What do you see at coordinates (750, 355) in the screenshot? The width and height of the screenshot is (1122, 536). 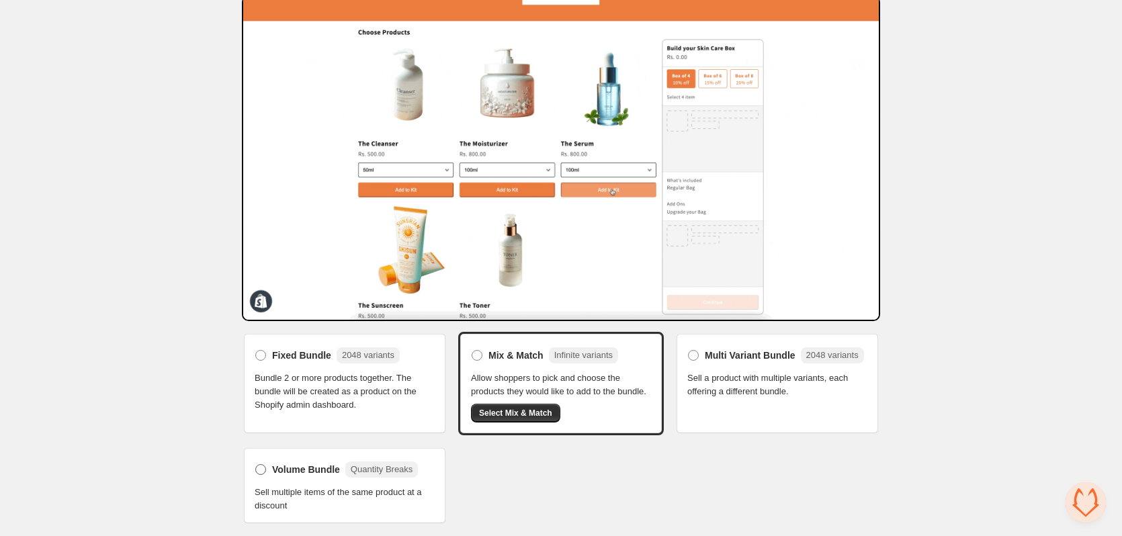 I see `span: Multi Variant Bundle` at bounding box center [750, 355].